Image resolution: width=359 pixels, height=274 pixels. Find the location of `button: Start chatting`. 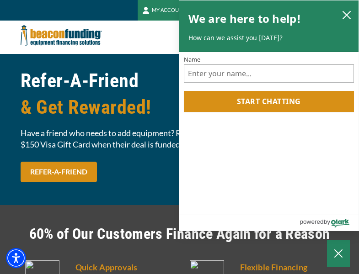

button: Start chatting is located at coordinates (269, 101).